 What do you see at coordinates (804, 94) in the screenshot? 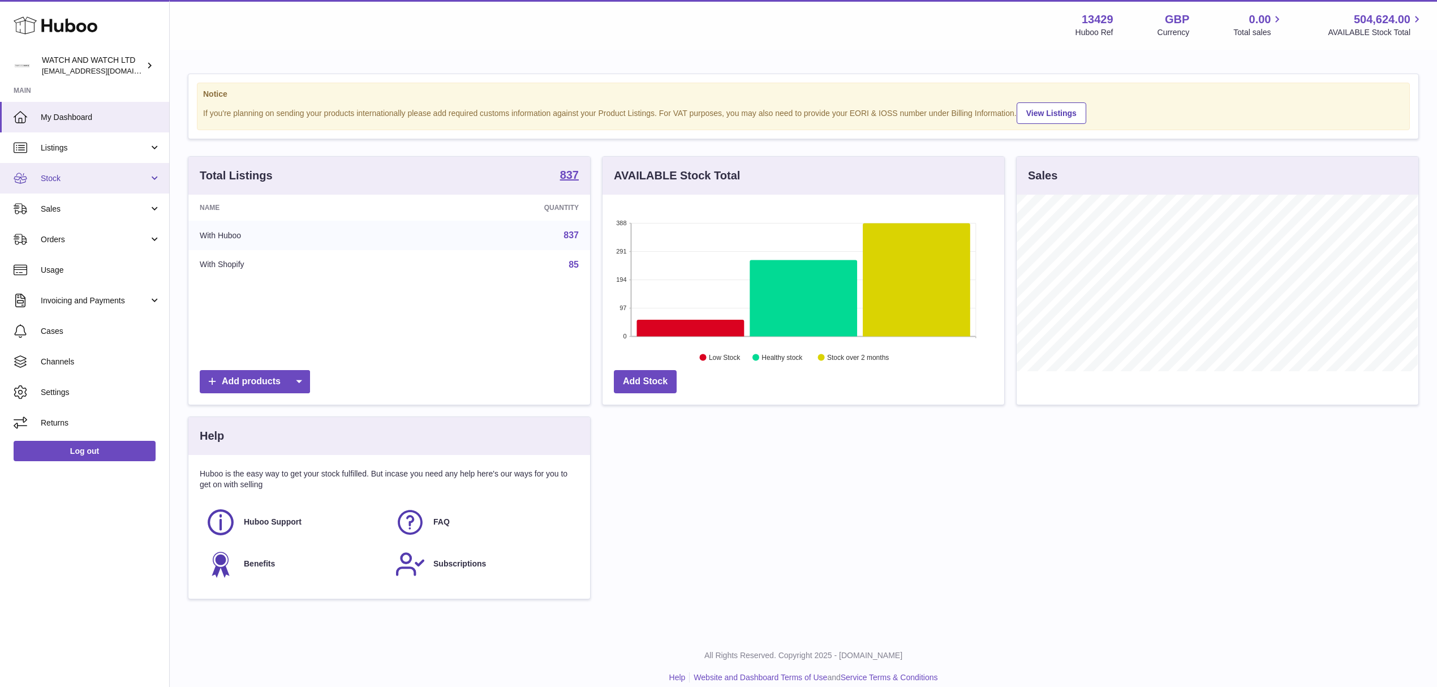
I see `strong: Notice` at bounding box center [804, 94].